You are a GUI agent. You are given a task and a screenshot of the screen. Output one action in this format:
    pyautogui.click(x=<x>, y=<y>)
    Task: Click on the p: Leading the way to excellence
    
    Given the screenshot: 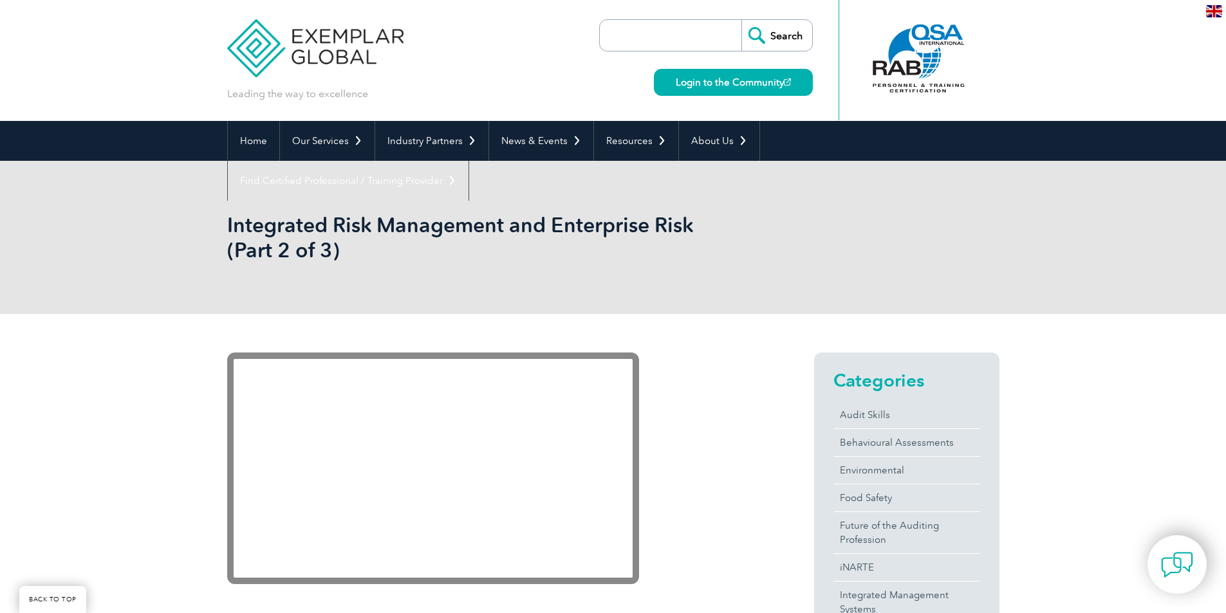 What is the action you would take?
    pyautogui.click(x=297, y=94)
    